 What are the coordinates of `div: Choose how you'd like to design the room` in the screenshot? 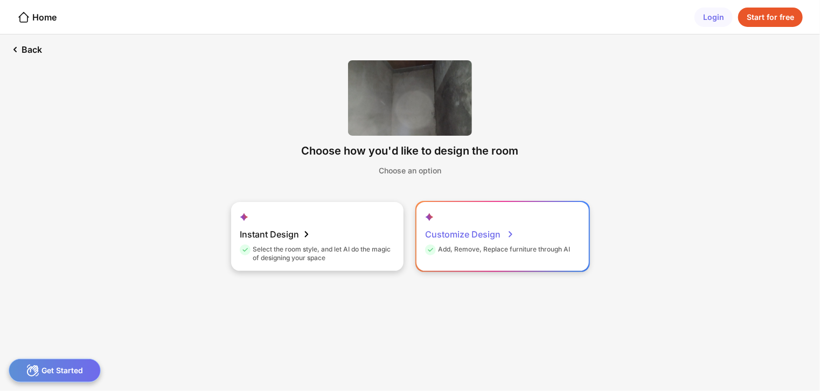 It's located at (410, 151).